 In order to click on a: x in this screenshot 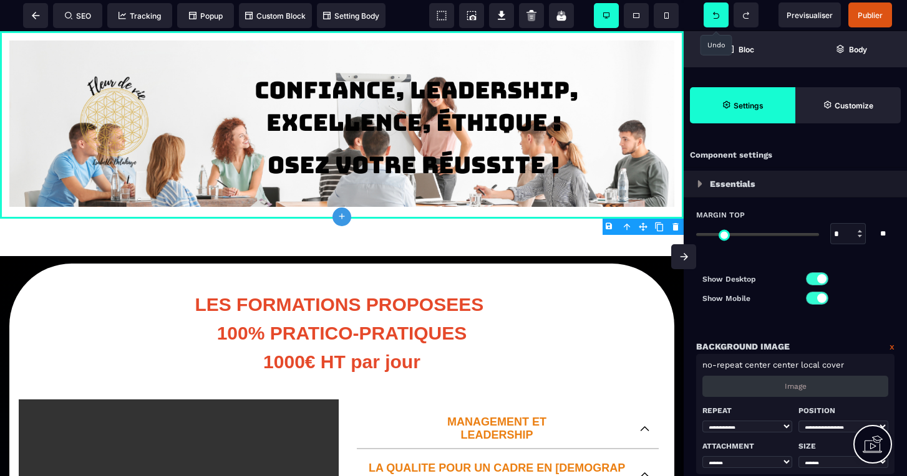, I will do `click(892, 347)`.